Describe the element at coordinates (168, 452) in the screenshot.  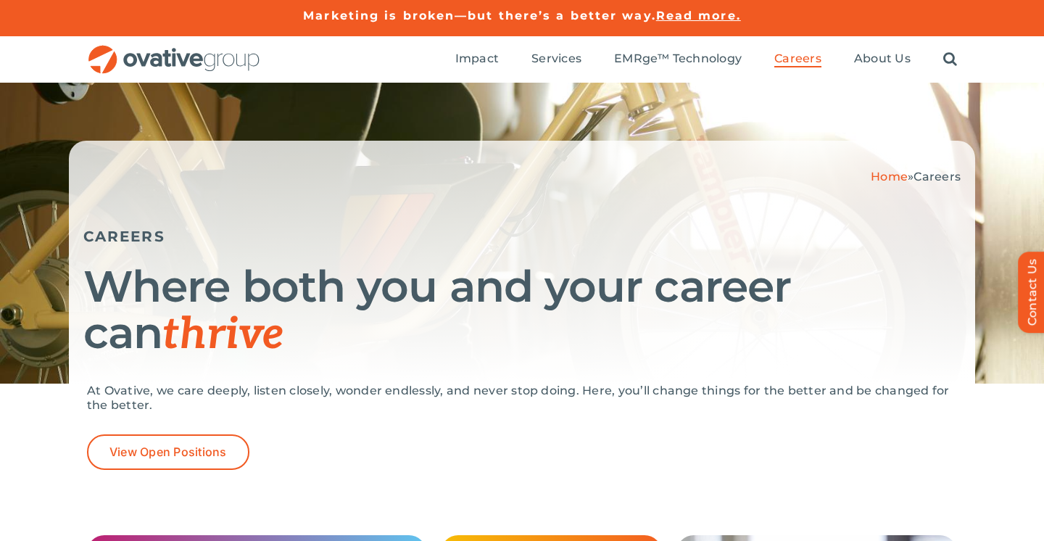
I see `span: View Open Positions` at that location.